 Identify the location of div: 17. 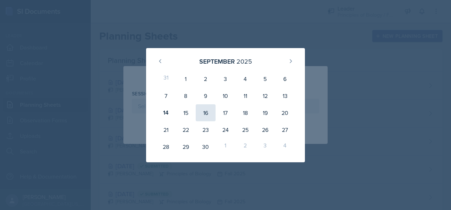
(225, 113).